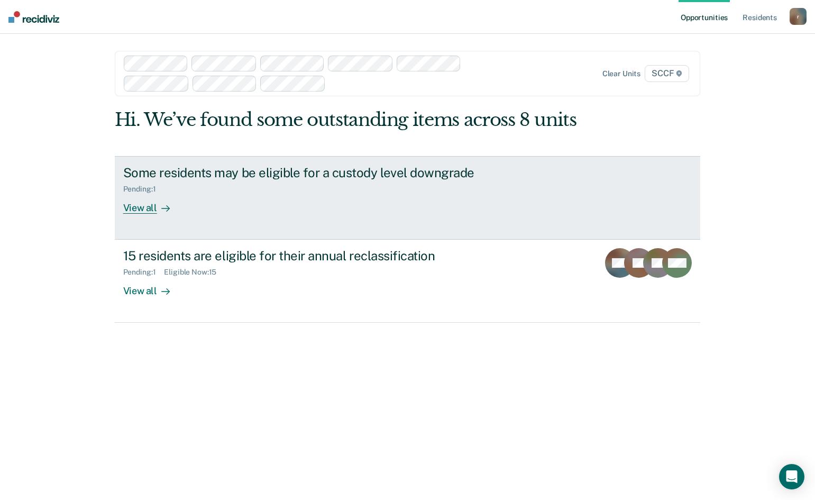 The height and width of the screenshot is (500, 815). I want to click on a: 15 residents are eligible for their annual reclassificationPending:1Eligible Now:15View all, so click(408, 281).